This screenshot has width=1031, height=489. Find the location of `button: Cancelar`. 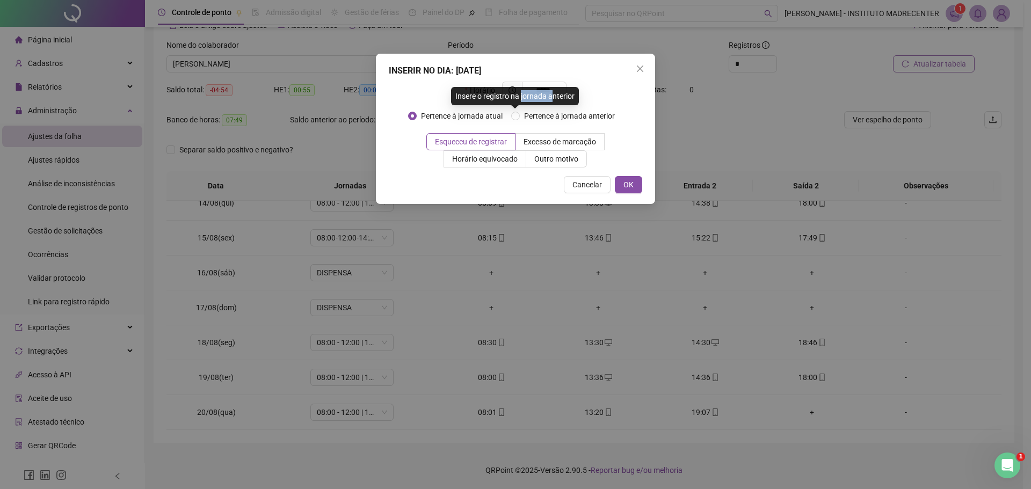

button: Cancelar is located at coordinates (587, 185).